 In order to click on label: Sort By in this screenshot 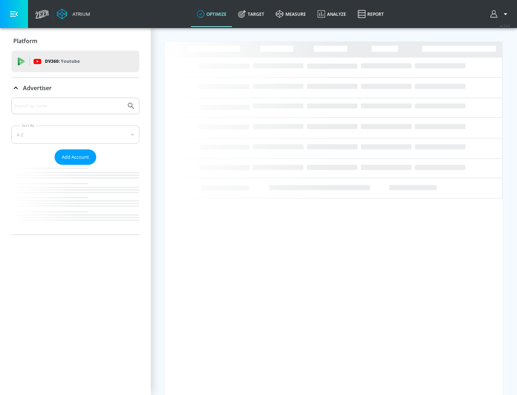, I will do `click(28, 125)`.